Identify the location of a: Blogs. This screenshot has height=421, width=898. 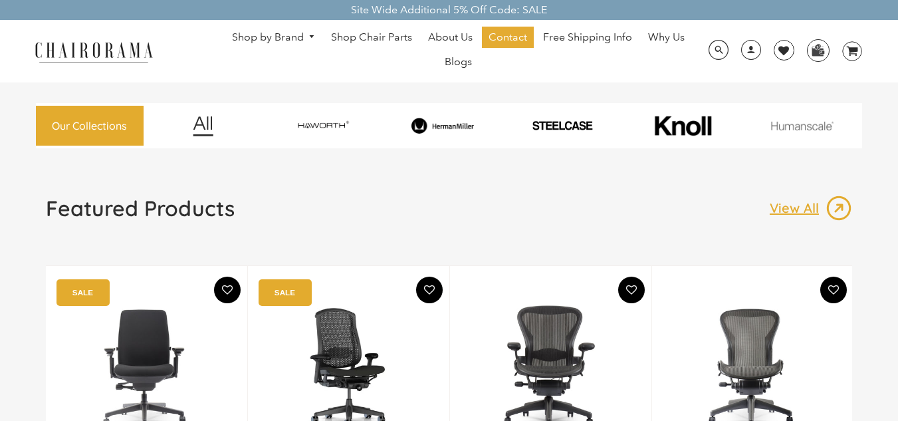
(458, 62).